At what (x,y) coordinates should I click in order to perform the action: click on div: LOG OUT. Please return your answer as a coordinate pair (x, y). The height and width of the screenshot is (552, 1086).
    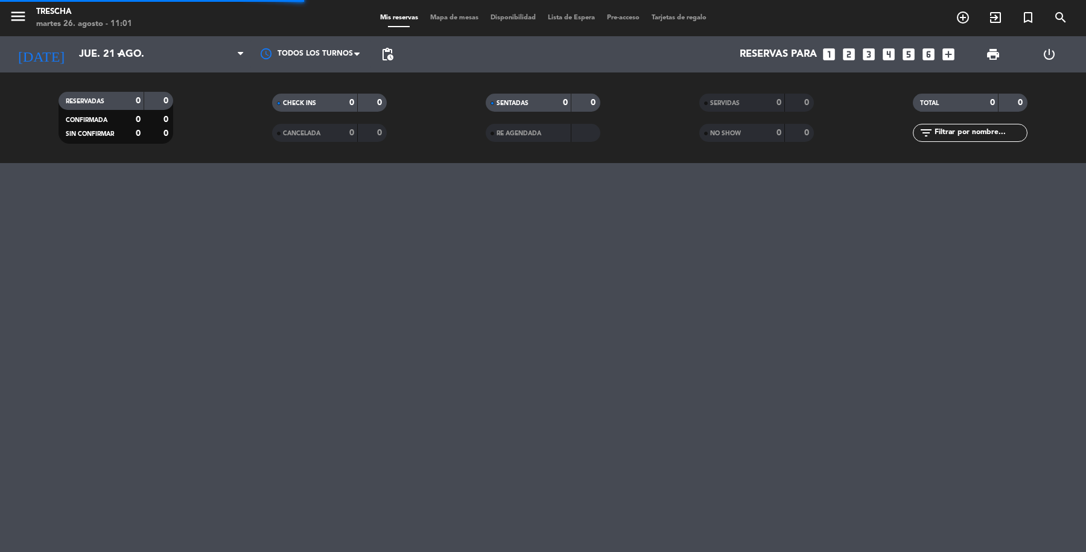
    Looking at the image, I should click on (1049, 54).